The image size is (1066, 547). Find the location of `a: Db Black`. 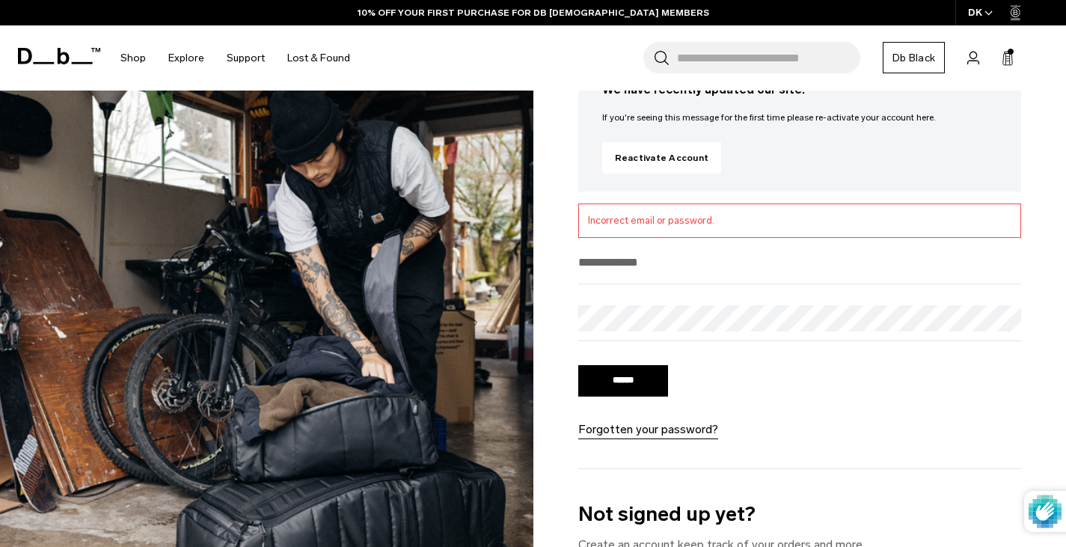

a: Db Black is located at coordinates (913, 58).